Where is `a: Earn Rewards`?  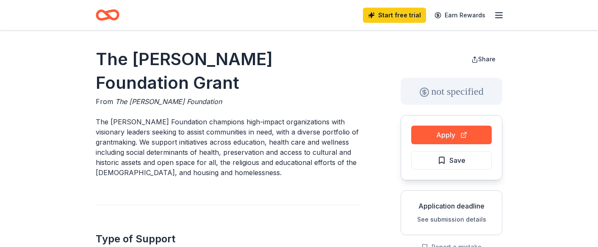 a: Earn Rewards is located at coordinates (460, 15).